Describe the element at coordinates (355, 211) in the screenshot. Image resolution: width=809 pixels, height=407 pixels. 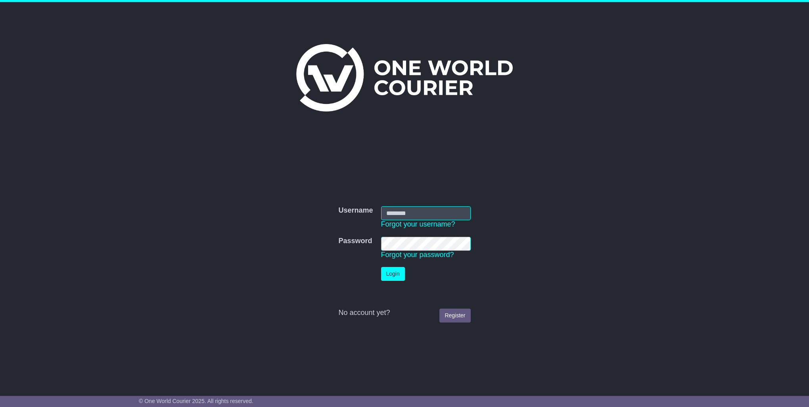
I see `label: Username` at that location.